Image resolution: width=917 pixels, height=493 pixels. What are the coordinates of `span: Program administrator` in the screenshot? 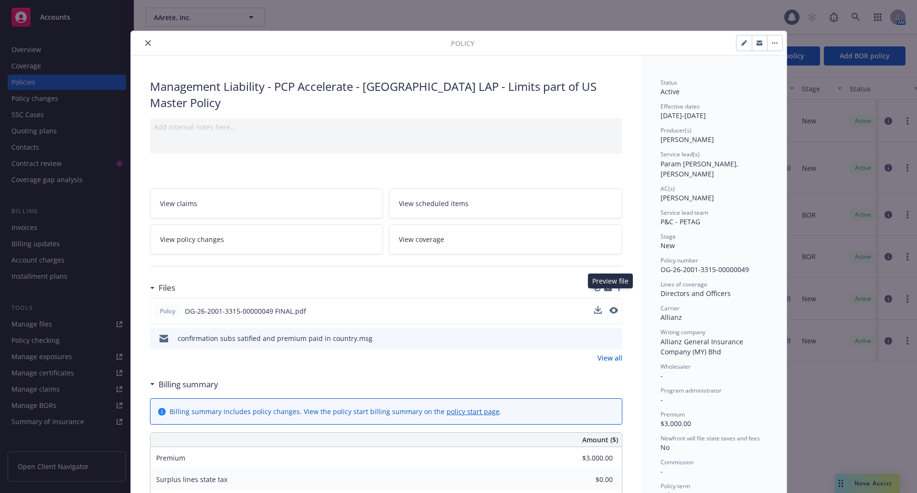 It's located at (691, 390).